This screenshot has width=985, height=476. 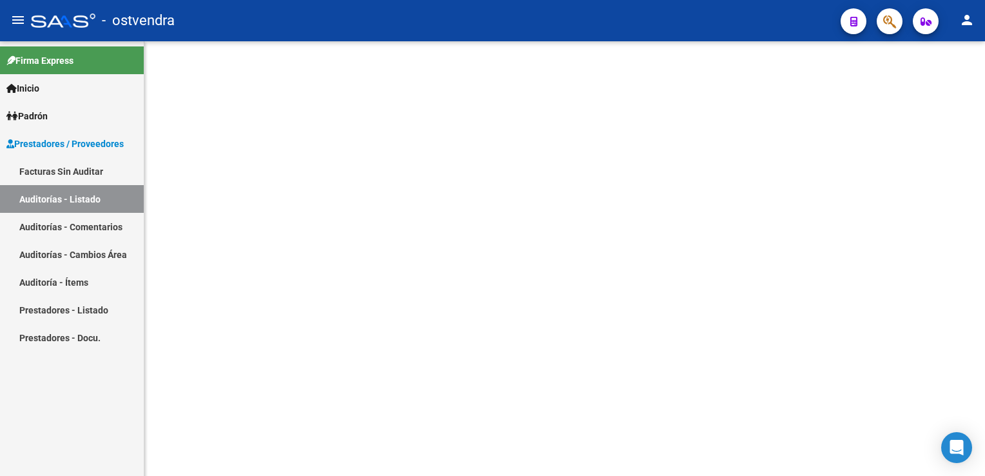 What do you see at coordinates (23, 88) in the screenshot?
I see `span: Inicio` at bounding box center [23, 88].